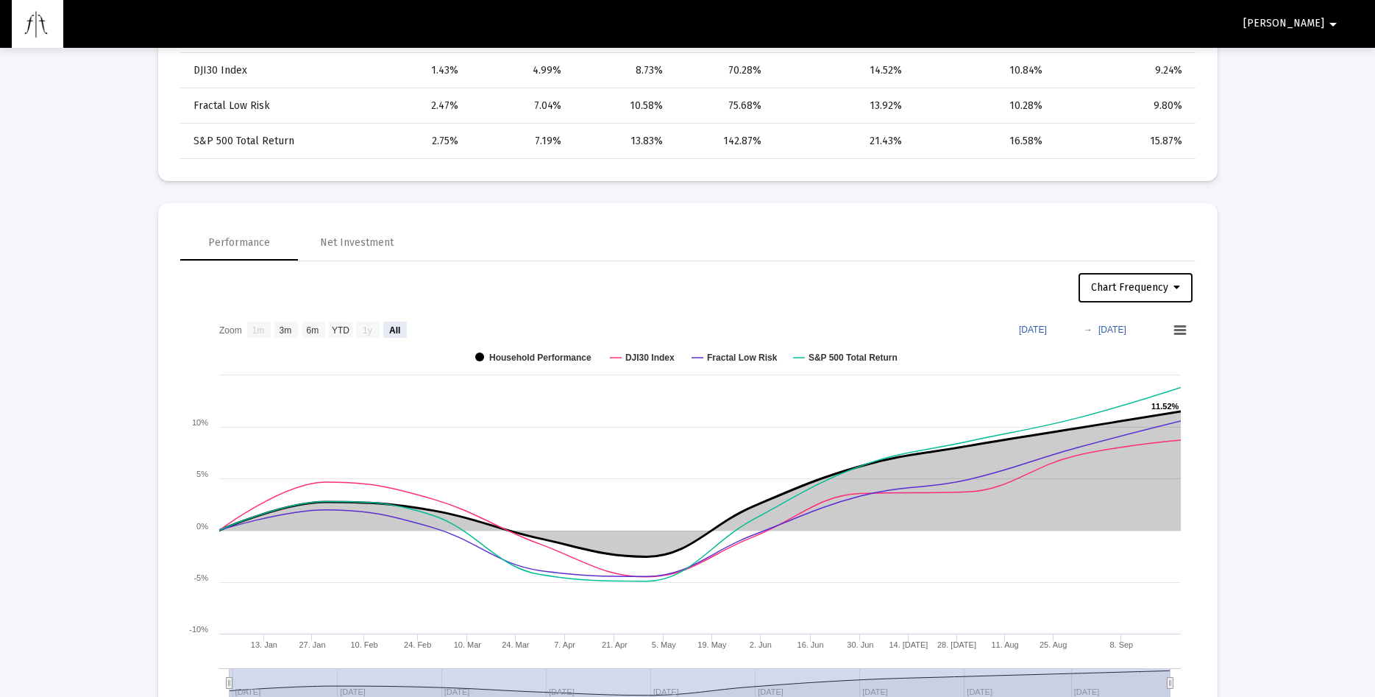 The image size is (1375, 697). I want to click on button: Chart Frequency, so click(1135, 288).